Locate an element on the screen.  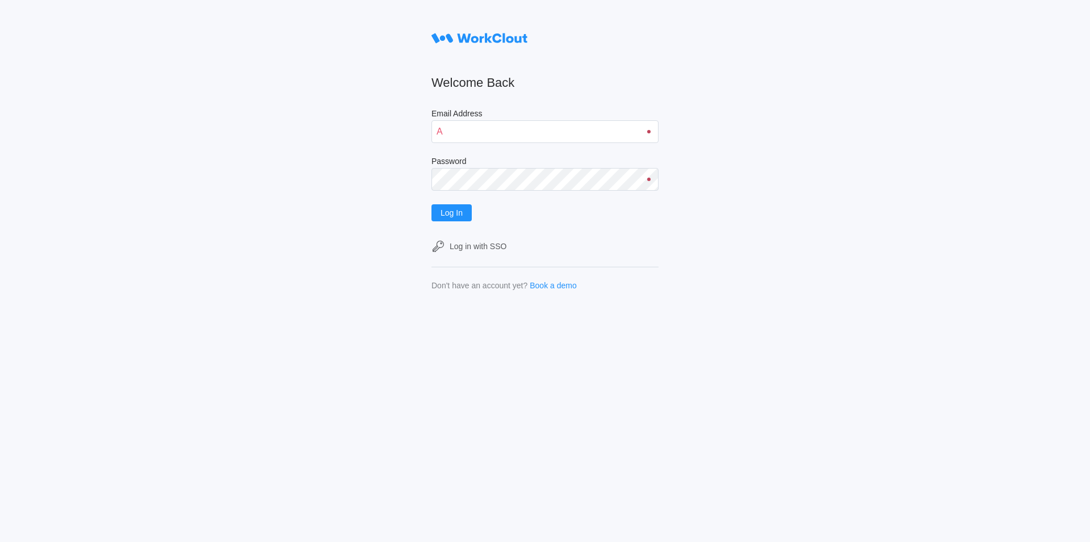
a: Book a demo is located at coordinates (553, 286).